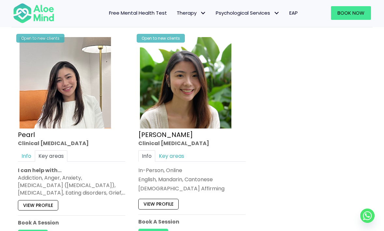 This screenshot has width=384, height=231. Describe the element at coordinates (350, 13) in the screenshot. I see `span: Book Now` at that location.